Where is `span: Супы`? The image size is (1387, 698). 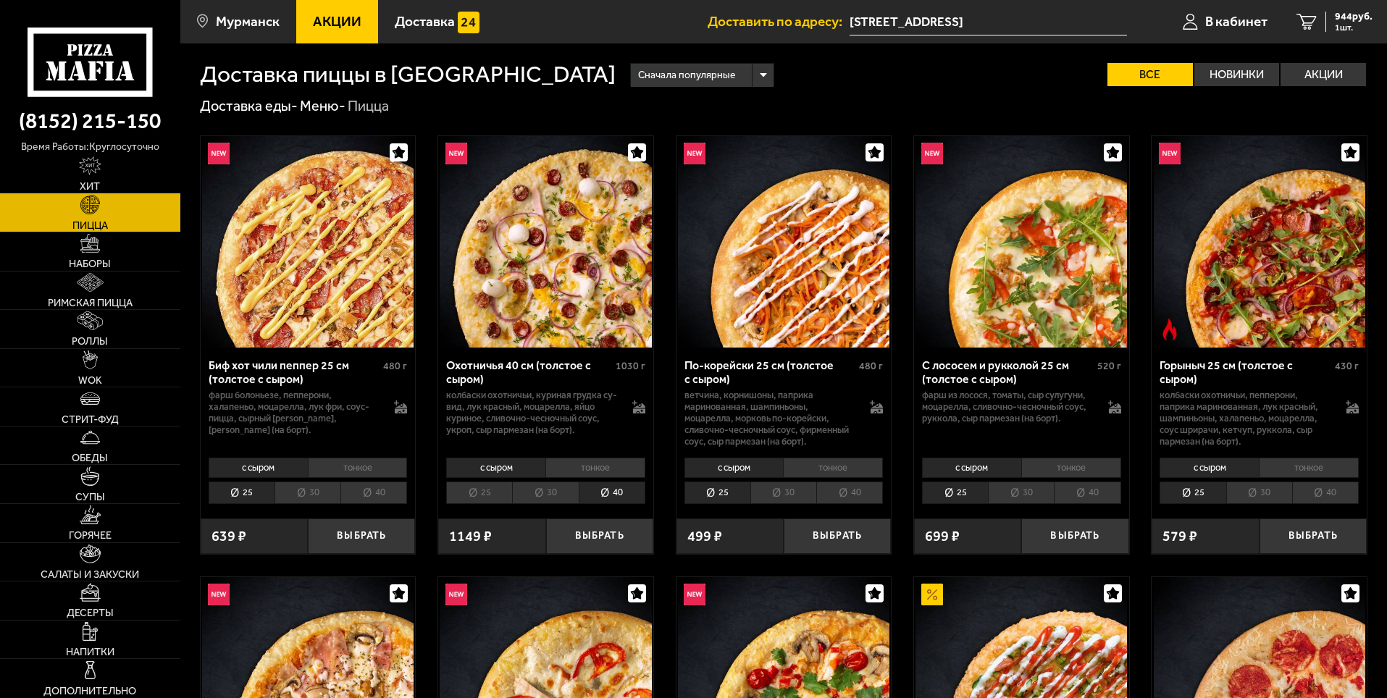 span: Супы is located at coordinates (90, 497).